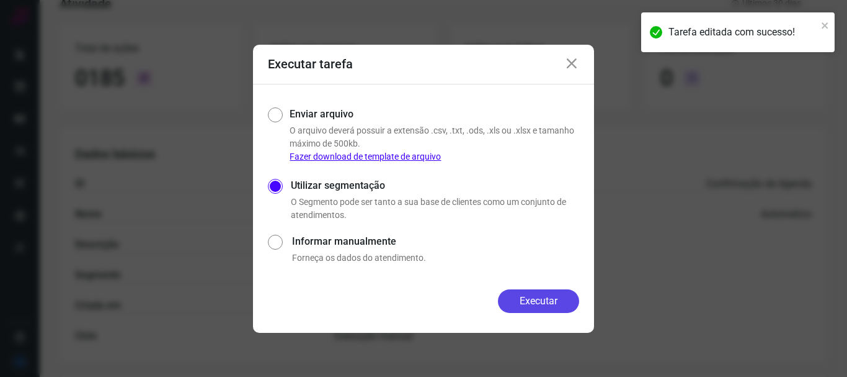 The image size is (847, 377). I want to click on label: Enviar arquivo, so click(321, 114).